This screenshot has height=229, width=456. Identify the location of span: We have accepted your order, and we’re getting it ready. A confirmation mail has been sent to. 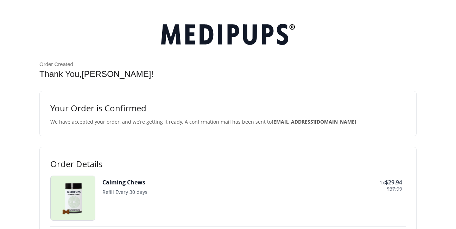
(228, 122).